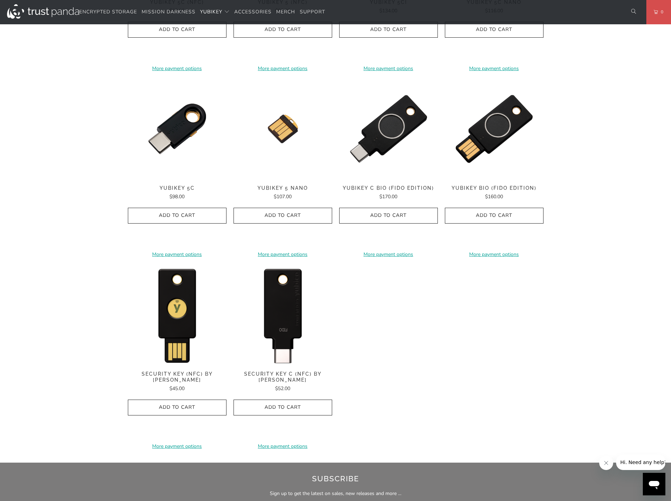 The height and width of the screenshot is (501, 671). I want to click on a: YubiKey 5 Nano - Trust Panda YubiKey 5 Nano - Trust Panda, so click(283, 129).